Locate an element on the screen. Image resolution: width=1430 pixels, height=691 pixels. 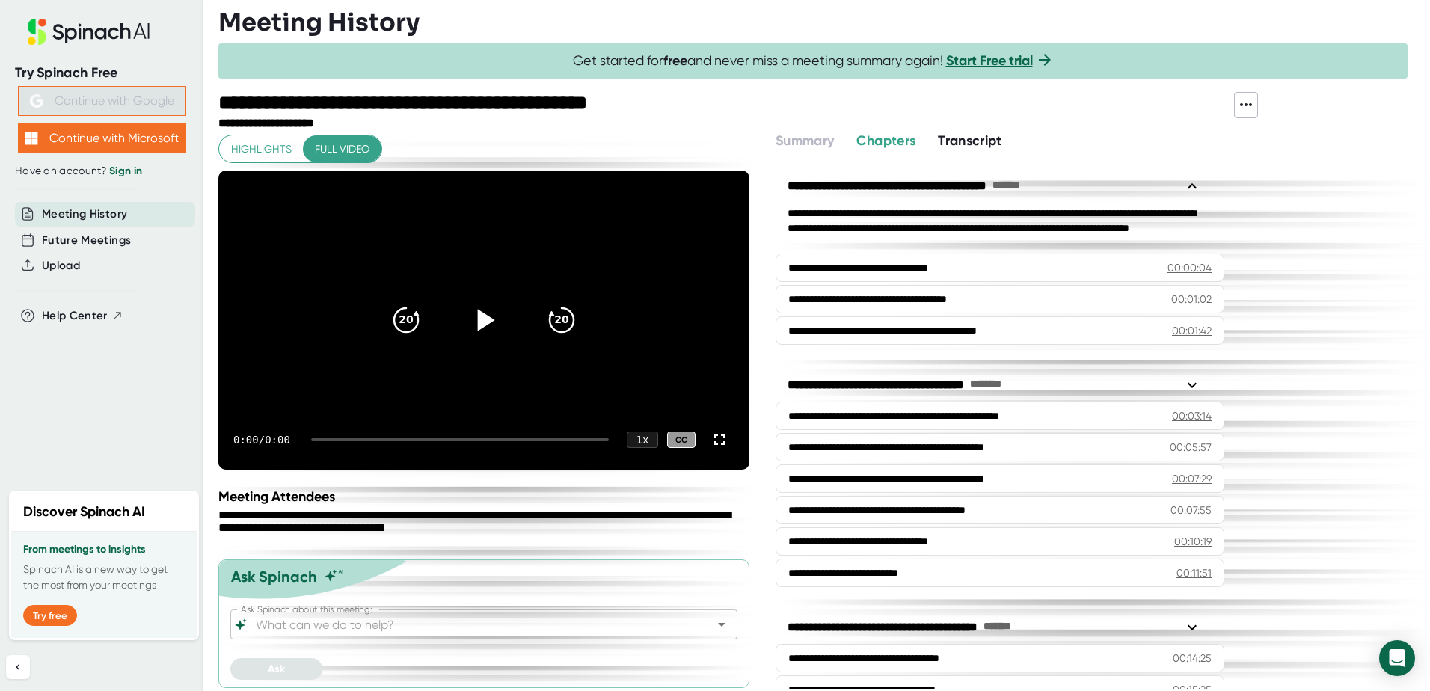
p: Spinach AI is a new way to get the most from your meetings is located at coordinates (104, 577).